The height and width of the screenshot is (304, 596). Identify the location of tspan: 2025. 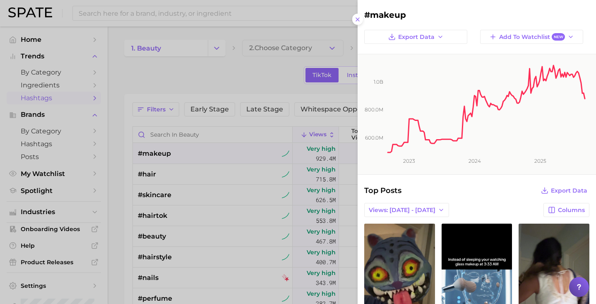
(541, 161).